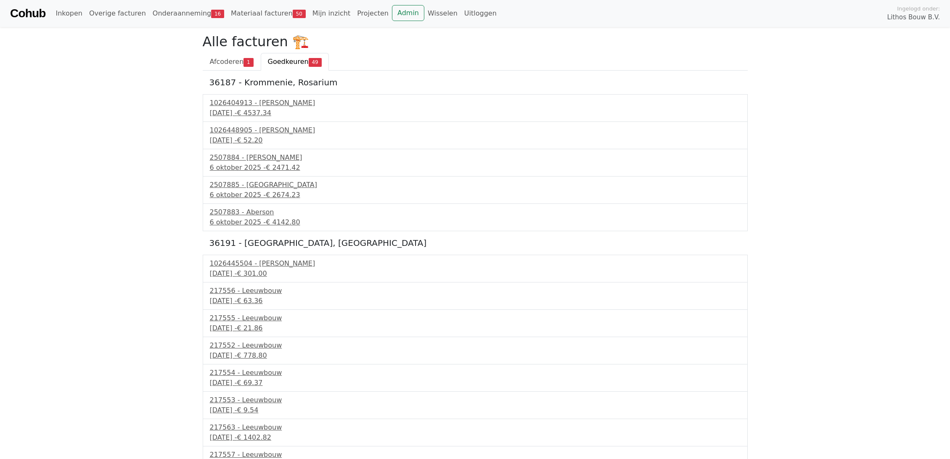 The height and width of the screenshot is (459, 950). Describe the element at coordinates (475, 217) in the screenshot. I see `a: 2507883 - Aberson6 oktober 2025 -€ 4142.80` at that location.